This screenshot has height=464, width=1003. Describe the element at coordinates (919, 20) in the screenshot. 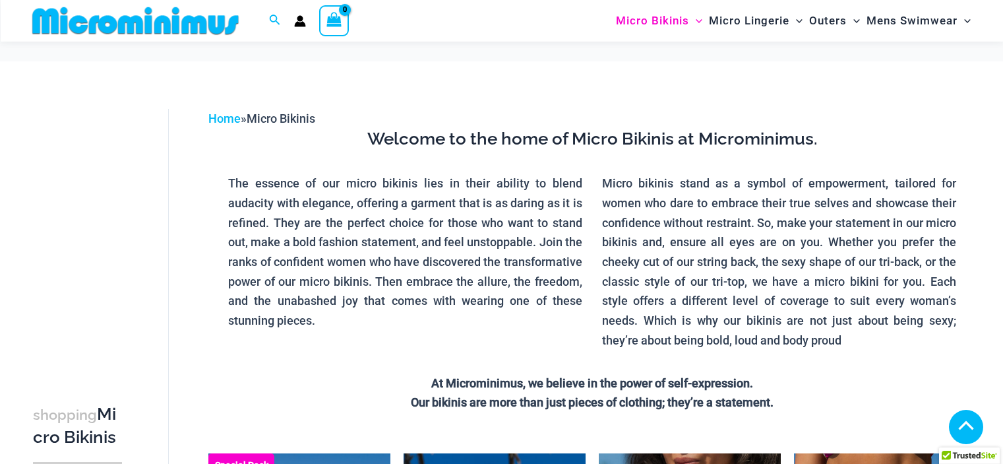

I see `a: Mens SwimwearMenu ToggleMenu Toggle` at that location.